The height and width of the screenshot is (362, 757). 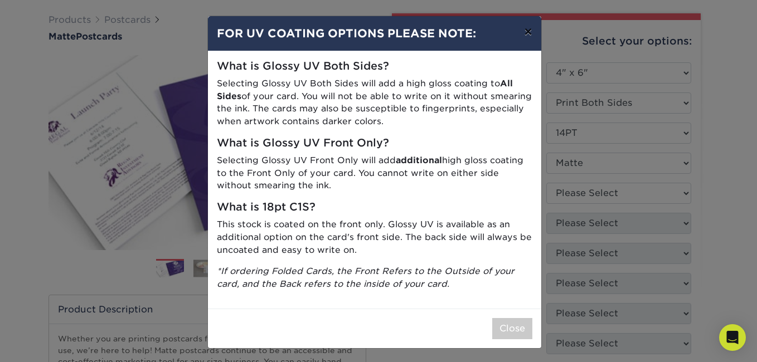 I want to click on p: This stock is coated on the front only. Glossy UV is available as an additional option on the car..., so click(x=375, y=237).